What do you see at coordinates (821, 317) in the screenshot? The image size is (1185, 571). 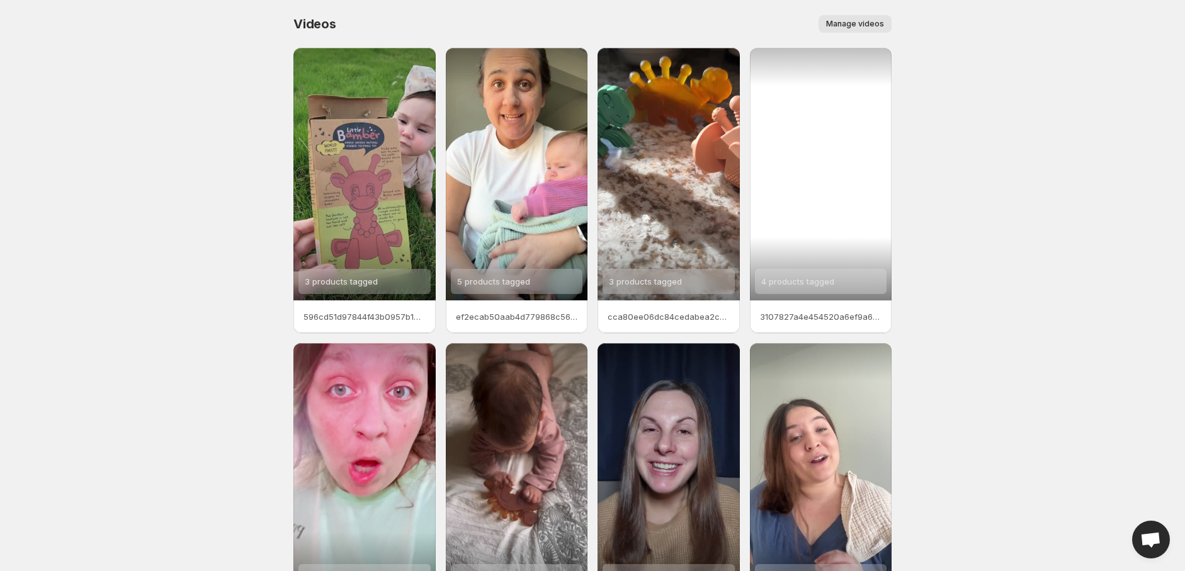 I see `p: 3107827a4e454520a6ef9a6e3bfa2e1c` at bounding box center [821, 317].